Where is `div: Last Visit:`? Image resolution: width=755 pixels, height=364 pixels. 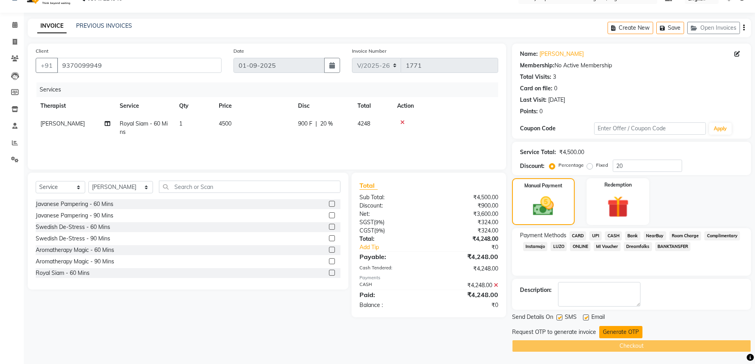
div: Last Visit: is located at coordinates (533, 100).